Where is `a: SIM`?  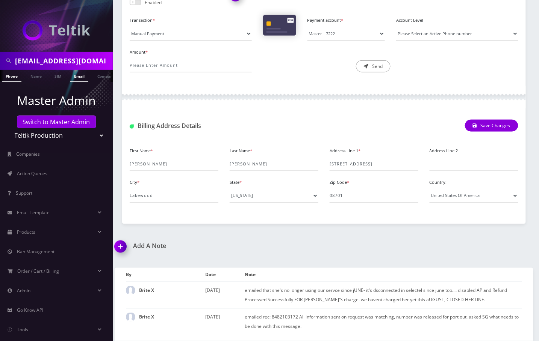
a: SIM is located at coordinates (58, 75).